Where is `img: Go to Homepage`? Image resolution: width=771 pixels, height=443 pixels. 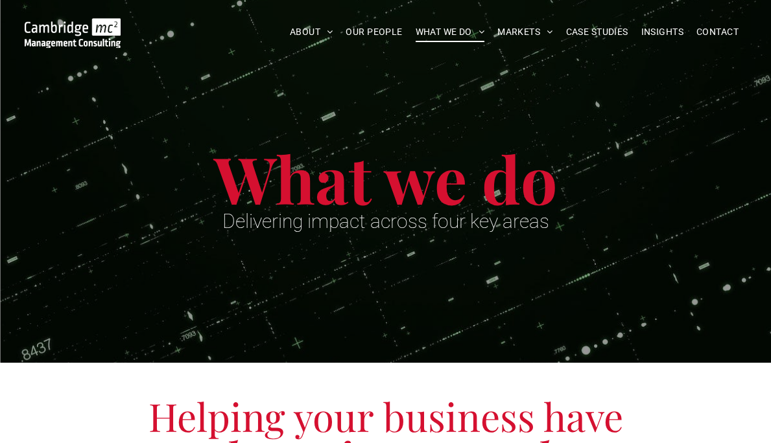 img: Go to Homepage is located at coordinates (73, 33).